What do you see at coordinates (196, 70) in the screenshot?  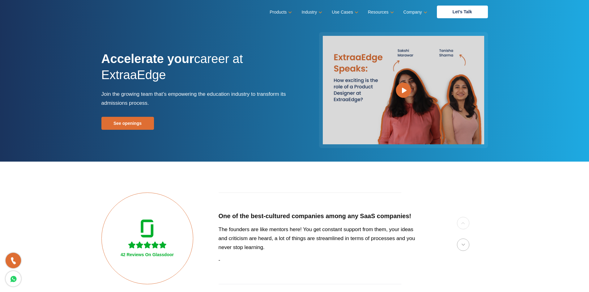 I see `h1: career at ExtraaEdge` at bounding box center [196, 70].